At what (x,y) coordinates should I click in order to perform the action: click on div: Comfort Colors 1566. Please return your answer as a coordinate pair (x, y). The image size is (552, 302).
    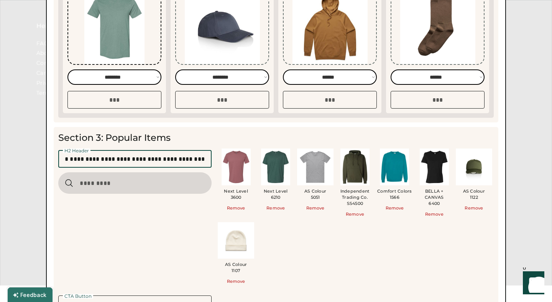
    Looking at the image, I should click on (394, 194).